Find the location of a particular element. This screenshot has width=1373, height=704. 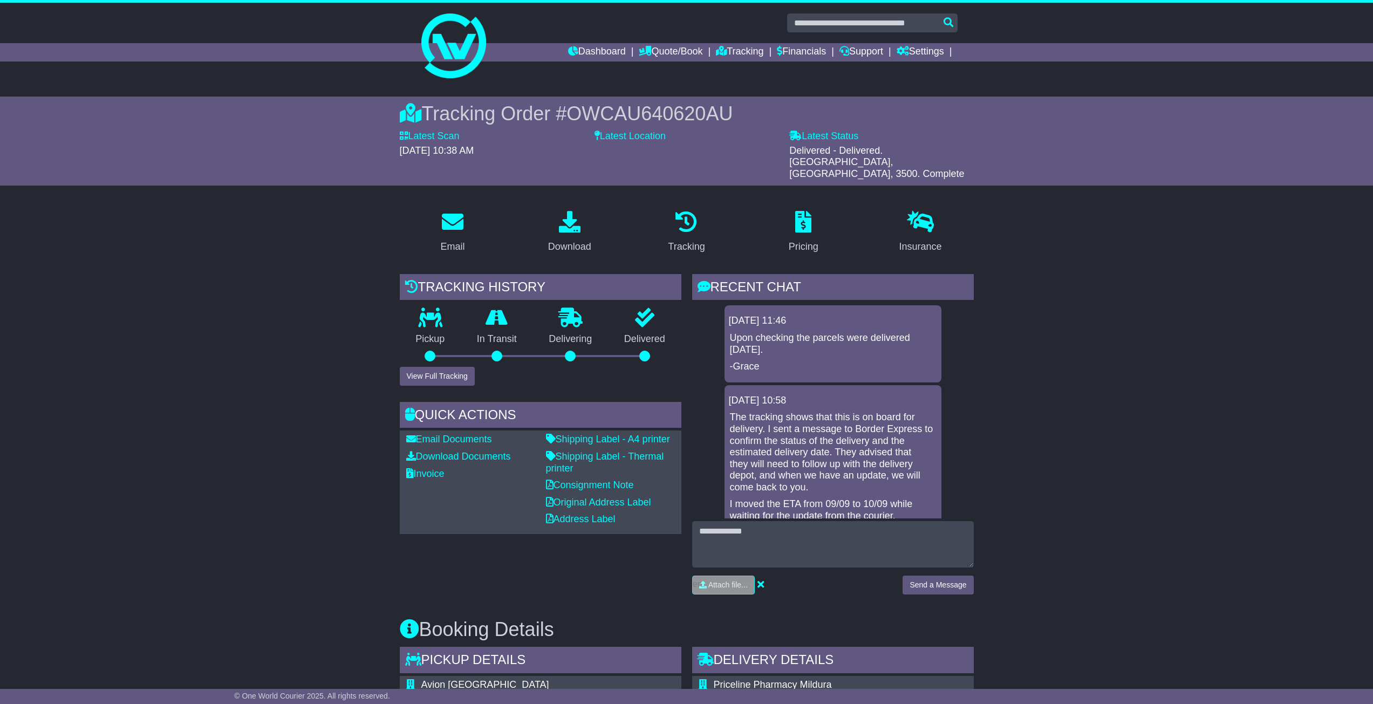

p: I moved the ETA from 09/09 to 10/09 while waiting for the update from the courier. is located at coordinates (833, 510).